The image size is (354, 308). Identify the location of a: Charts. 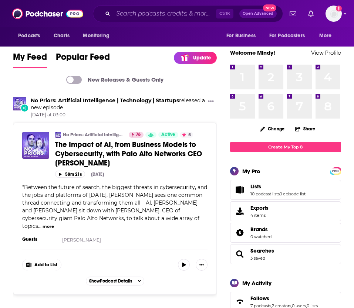
(61, 36).